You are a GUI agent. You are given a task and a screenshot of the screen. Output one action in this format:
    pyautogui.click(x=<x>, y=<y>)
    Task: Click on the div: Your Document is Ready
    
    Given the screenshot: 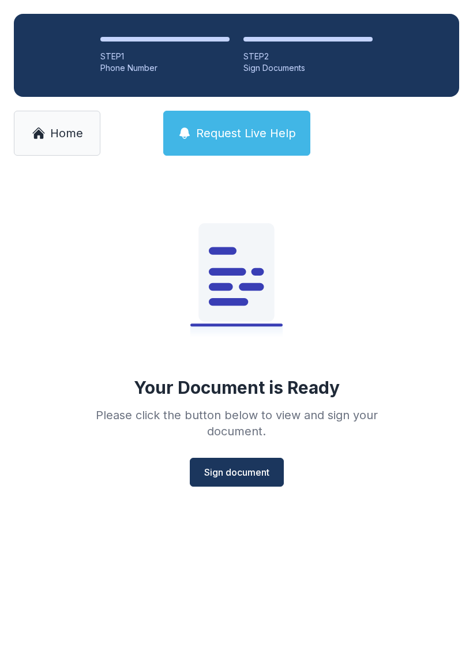 What is the action you would take?
    pyautogui.click(x=237, y=388)
    